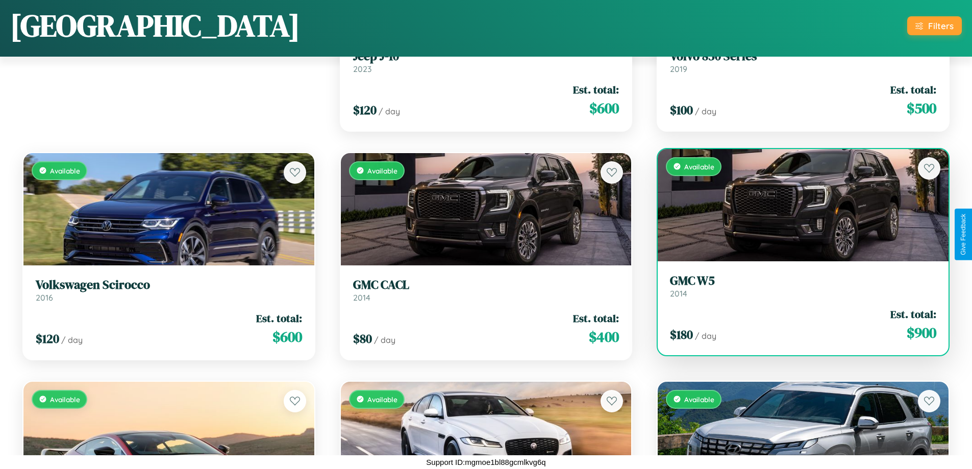  What do you see at coordinates (603, 337) in the screenshot?
I see `span: $ 400` at bounding box center [603, 337].